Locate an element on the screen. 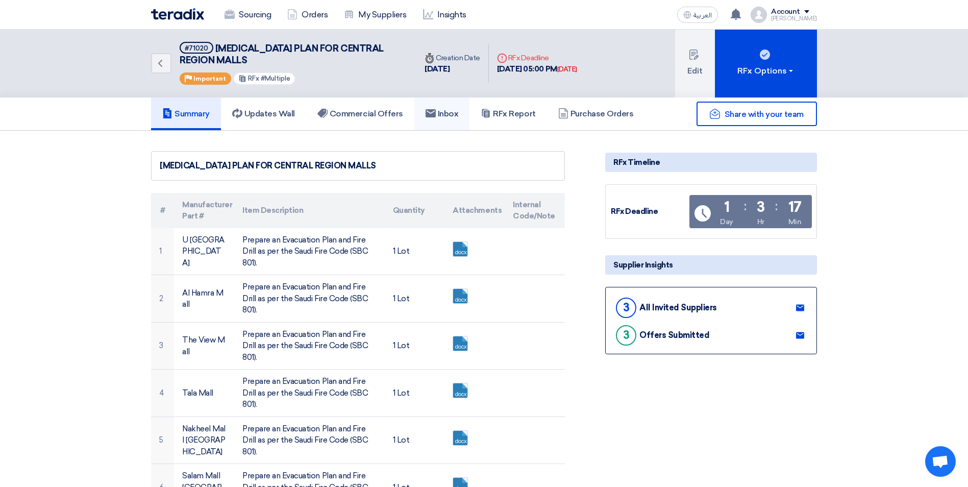  a: Insights is located at coordinates (444, 15).